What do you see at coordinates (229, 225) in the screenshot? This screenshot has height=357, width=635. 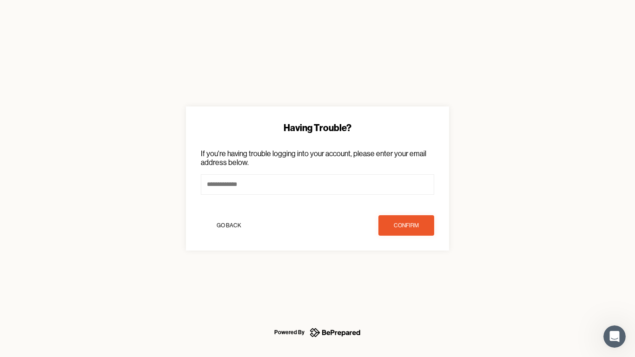 I see `button: Go Back` at bounding box center [229, 225].